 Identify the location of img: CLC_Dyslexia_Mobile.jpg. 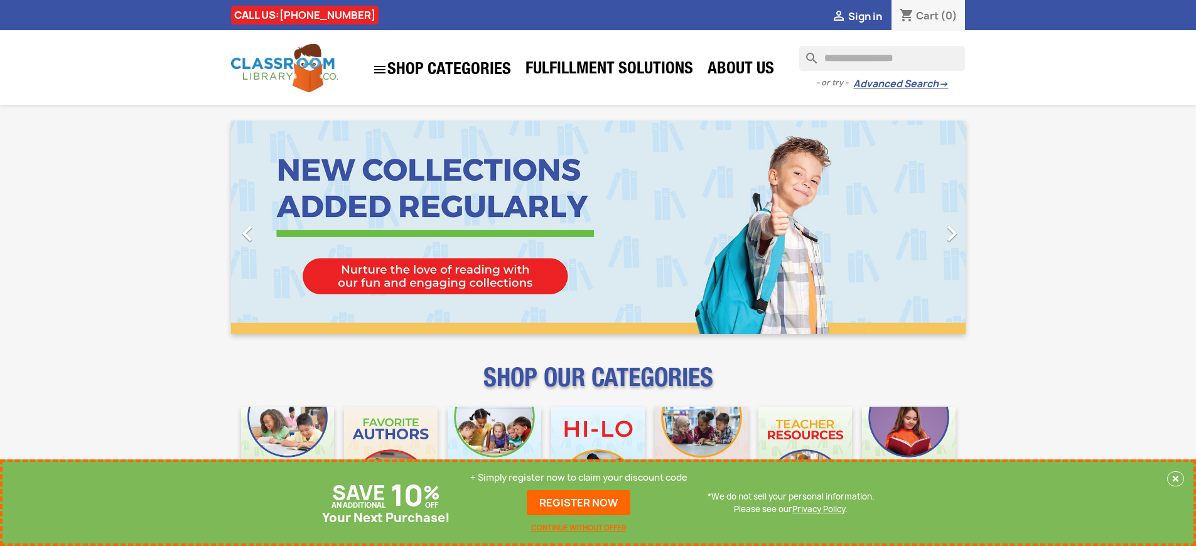
(909, 453).